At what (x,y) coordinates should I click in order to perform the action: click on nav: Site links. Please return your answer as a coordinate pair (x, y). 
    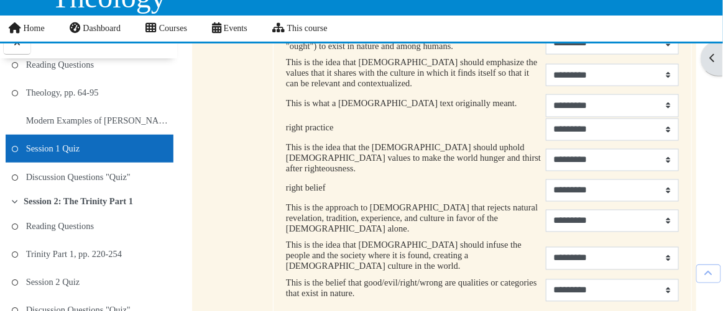
    Looking at the image, I should click on (167, 29).